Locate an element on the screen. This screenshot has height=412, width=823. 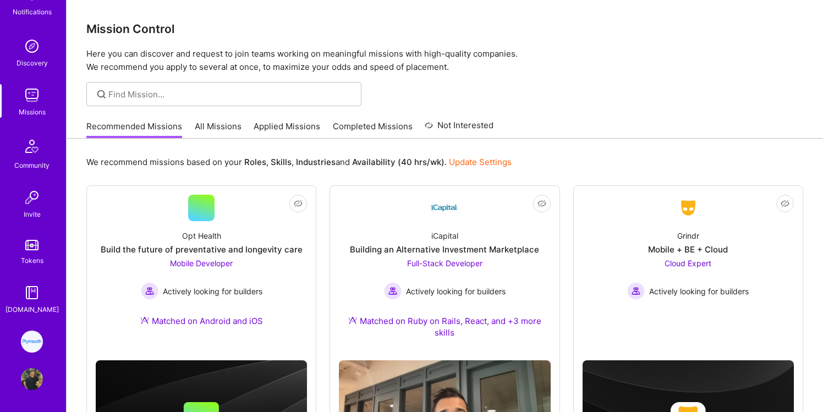
div: Tokens is located at coordinates (32, 260).